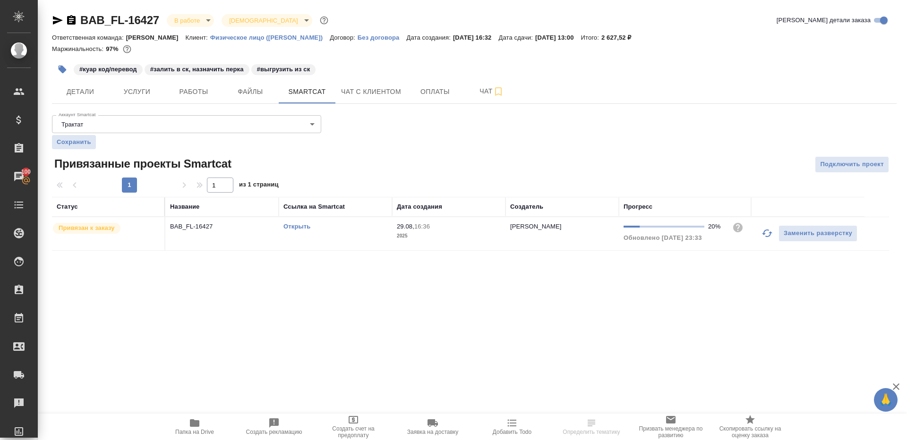  I want to click on span: Файлы, so click(250, 92).